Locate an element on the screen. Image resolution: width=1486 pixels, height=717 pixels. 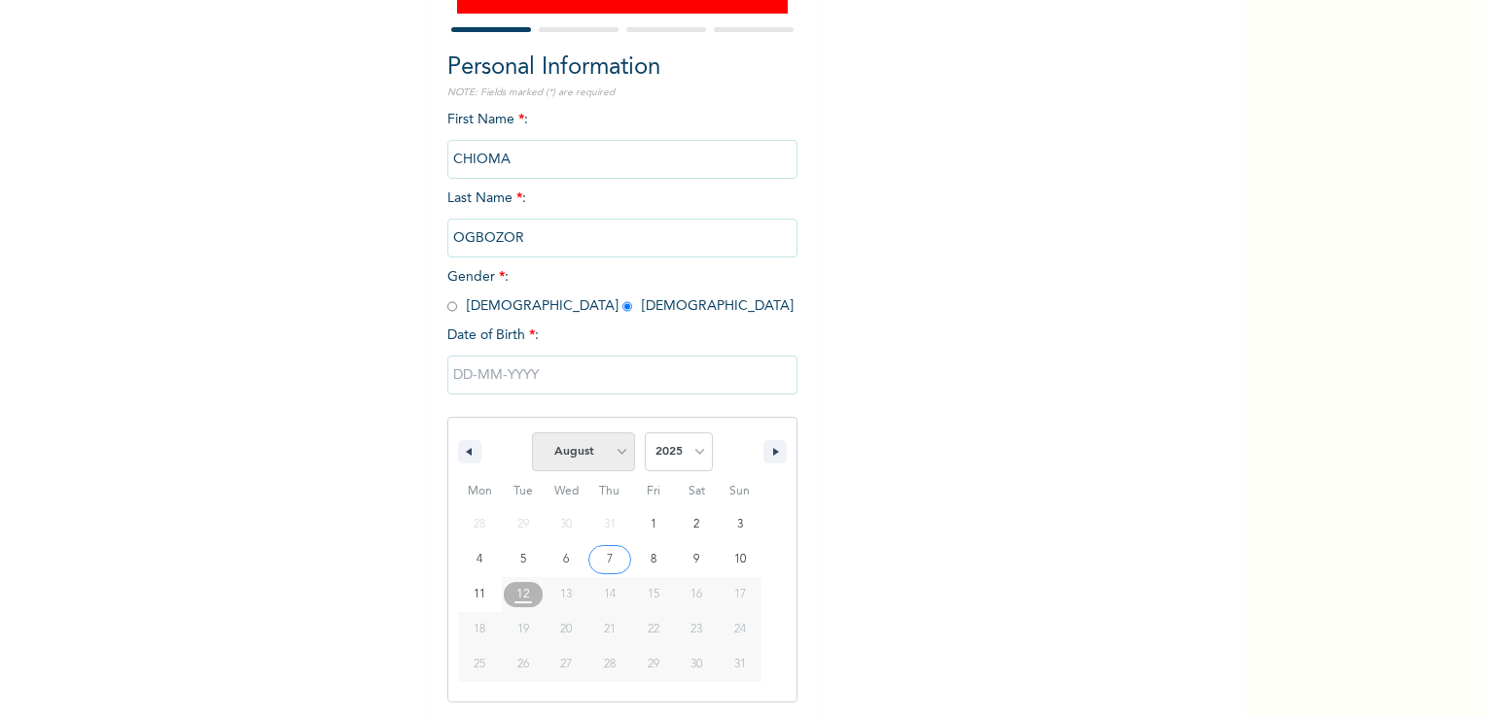
span: 18 is located at coordinates (479, 630).